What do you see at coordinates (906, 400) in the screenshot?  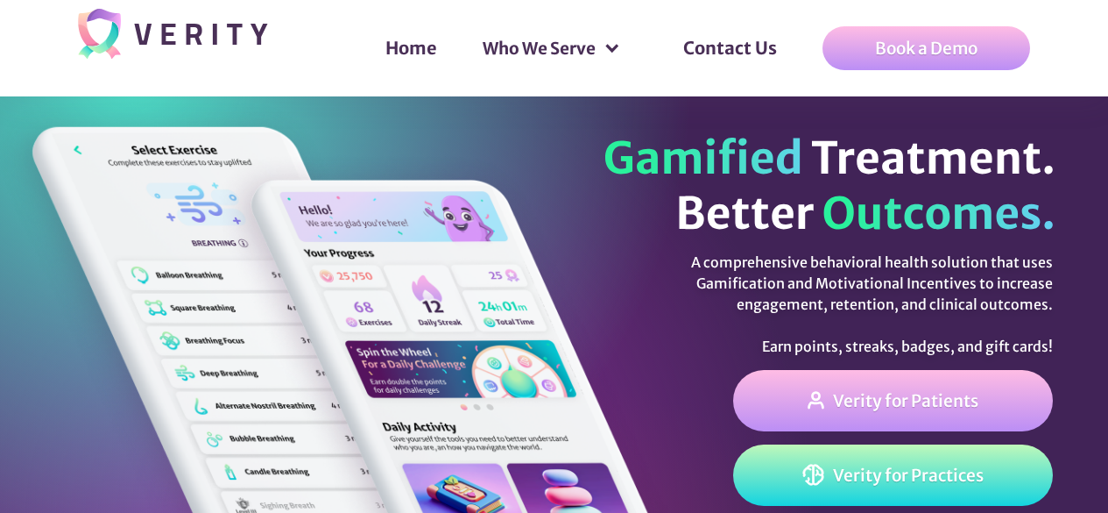 I see `div: Verity for Patients` at bounding box center [906, 400].